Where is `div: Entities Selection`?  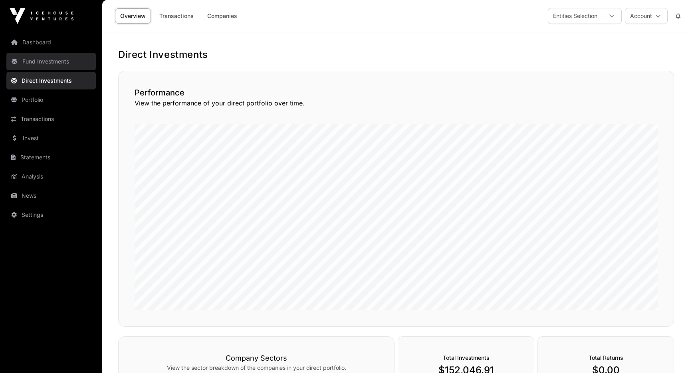 div: Entities Selection is located at coordinates (575, 16).